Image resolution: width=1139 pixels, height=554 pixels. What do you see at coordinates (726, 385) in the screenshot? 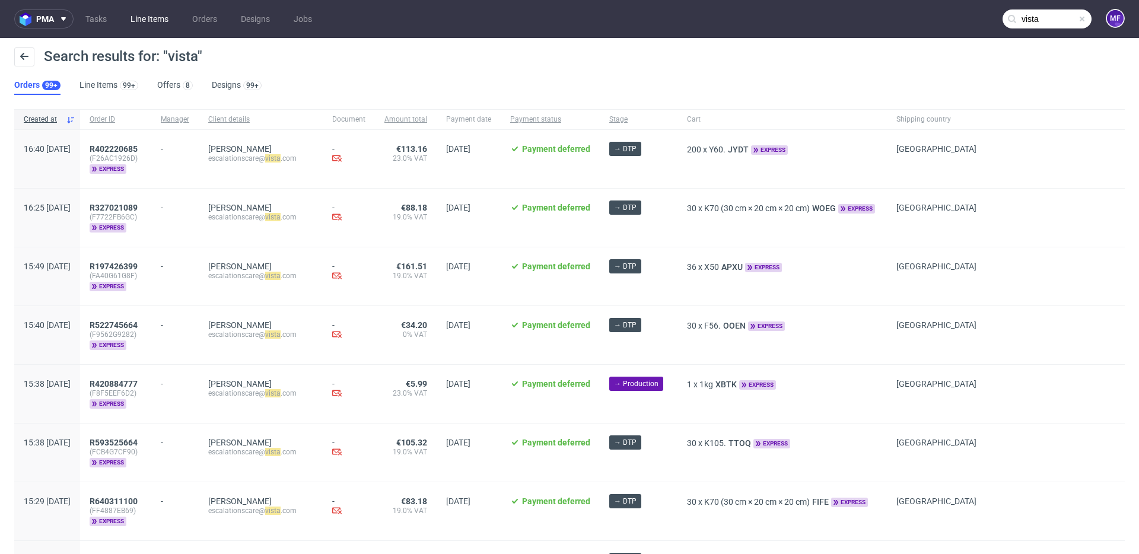
I see `span: XBTK` at bounding box center [726, 385].